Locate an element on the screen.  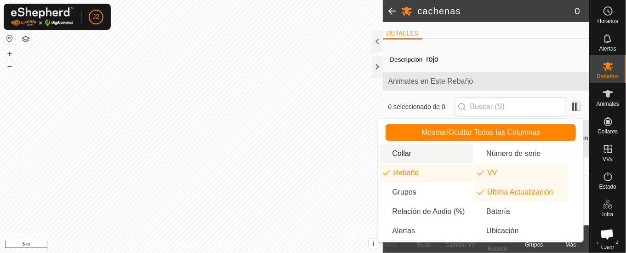
li: mob.label.mob is located at coordinates (427, 173).